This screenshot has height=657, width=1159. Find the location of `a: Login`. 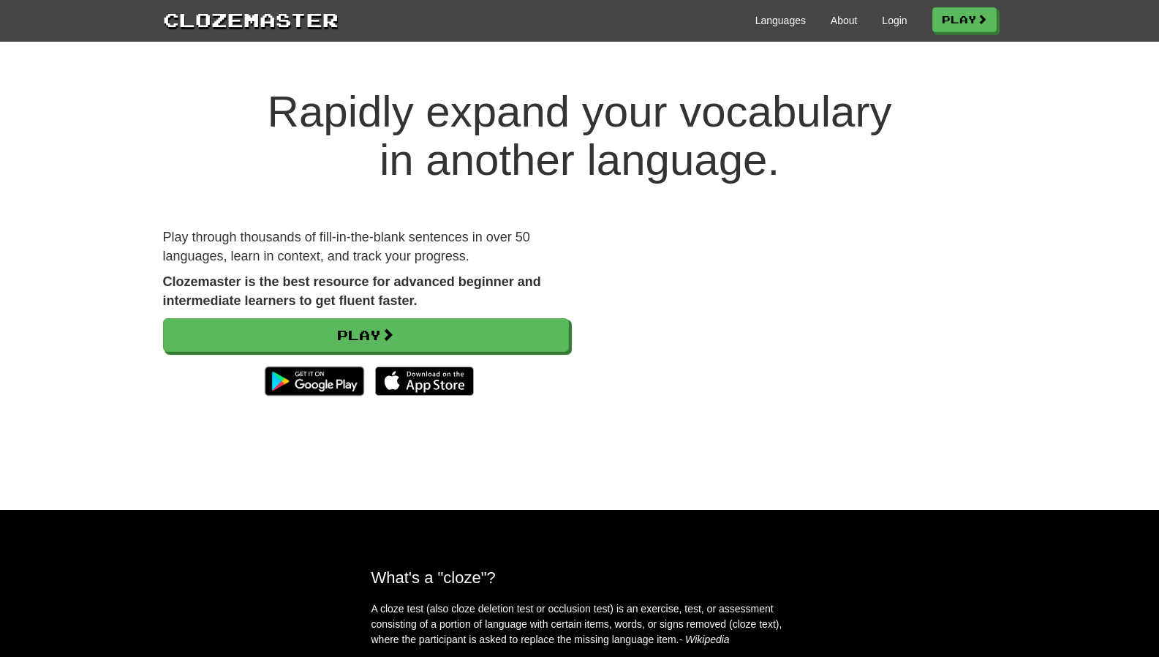

a: Login is located at coordinates (894, 20).